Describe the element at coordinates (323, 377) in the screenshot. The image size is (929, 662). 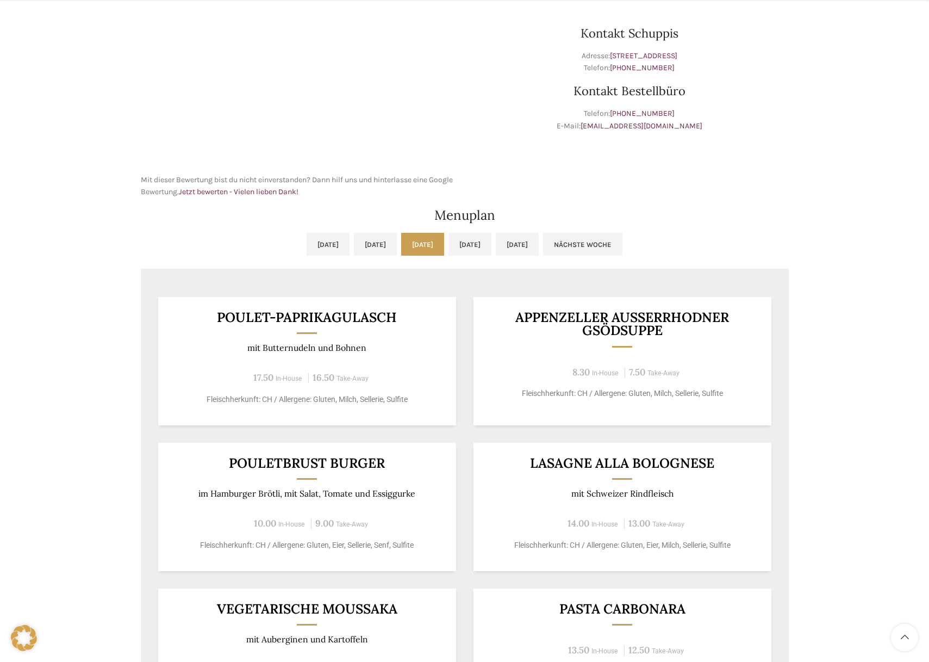
I see `span: 16.50` at that location.